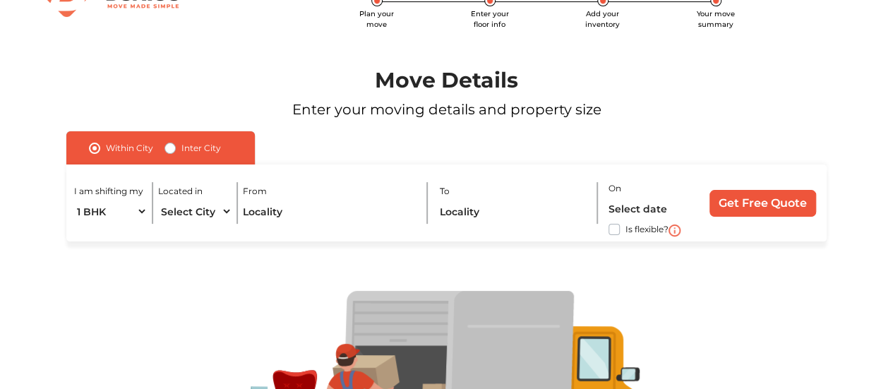 The width and height of the screenshot is (893, 389). What do you see at coordinates (762, 203) in the screenshot?
I see `input: Get Free Quote` at bounding box center [762, 203].